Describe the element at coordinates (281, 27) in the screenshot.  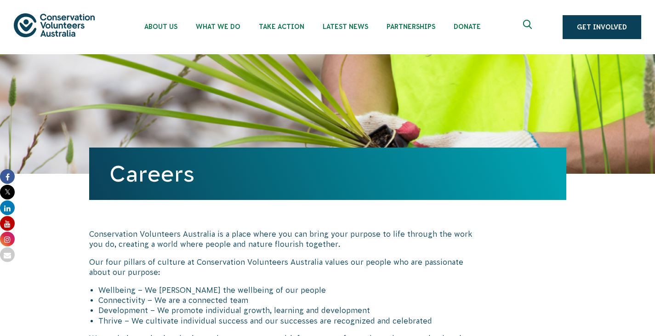
I see `span: Take Action` at that location.